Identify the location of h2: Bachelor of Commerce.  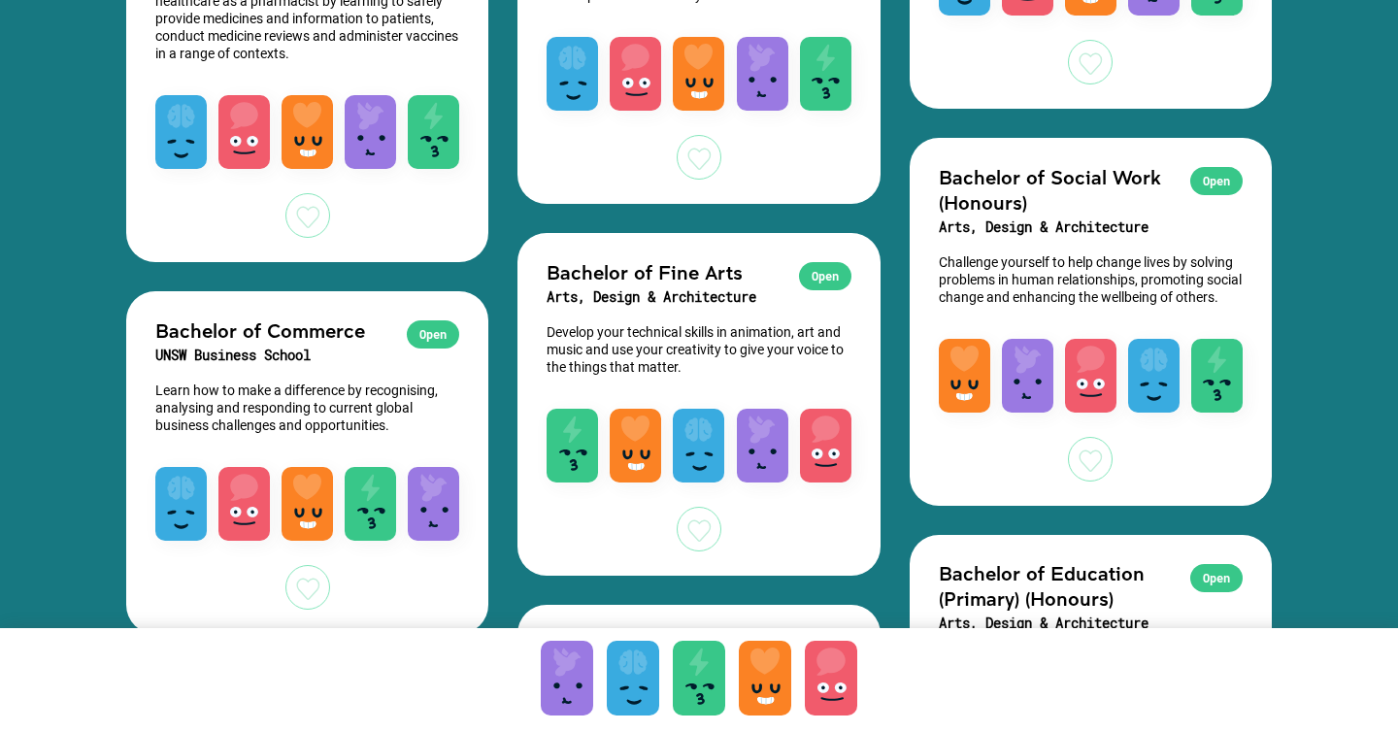
(307, 330).